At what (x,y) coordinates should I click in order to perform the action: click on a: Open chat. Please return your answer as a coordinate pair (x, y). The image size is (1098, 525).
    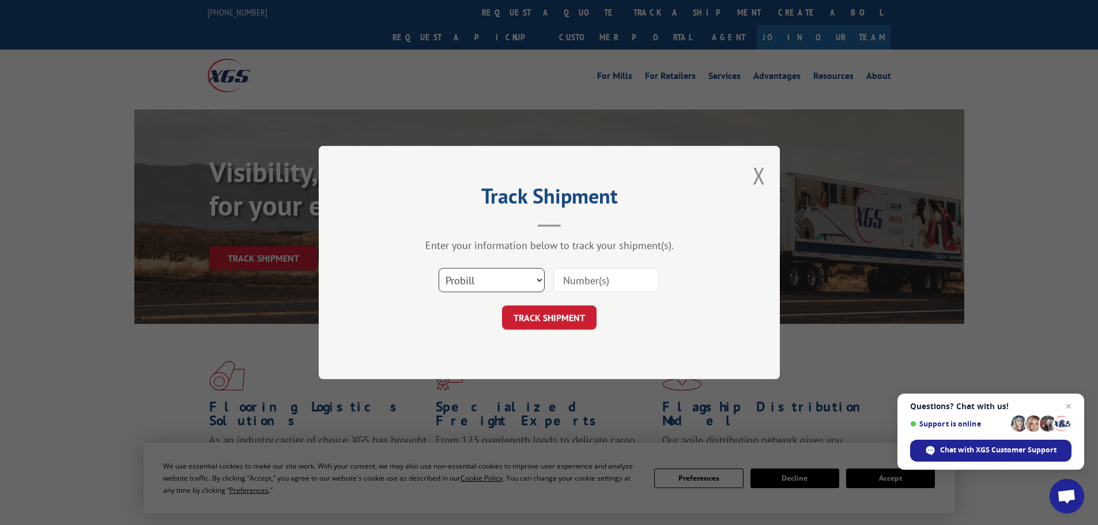
    Looking at the image, I should click on (1067, 496).